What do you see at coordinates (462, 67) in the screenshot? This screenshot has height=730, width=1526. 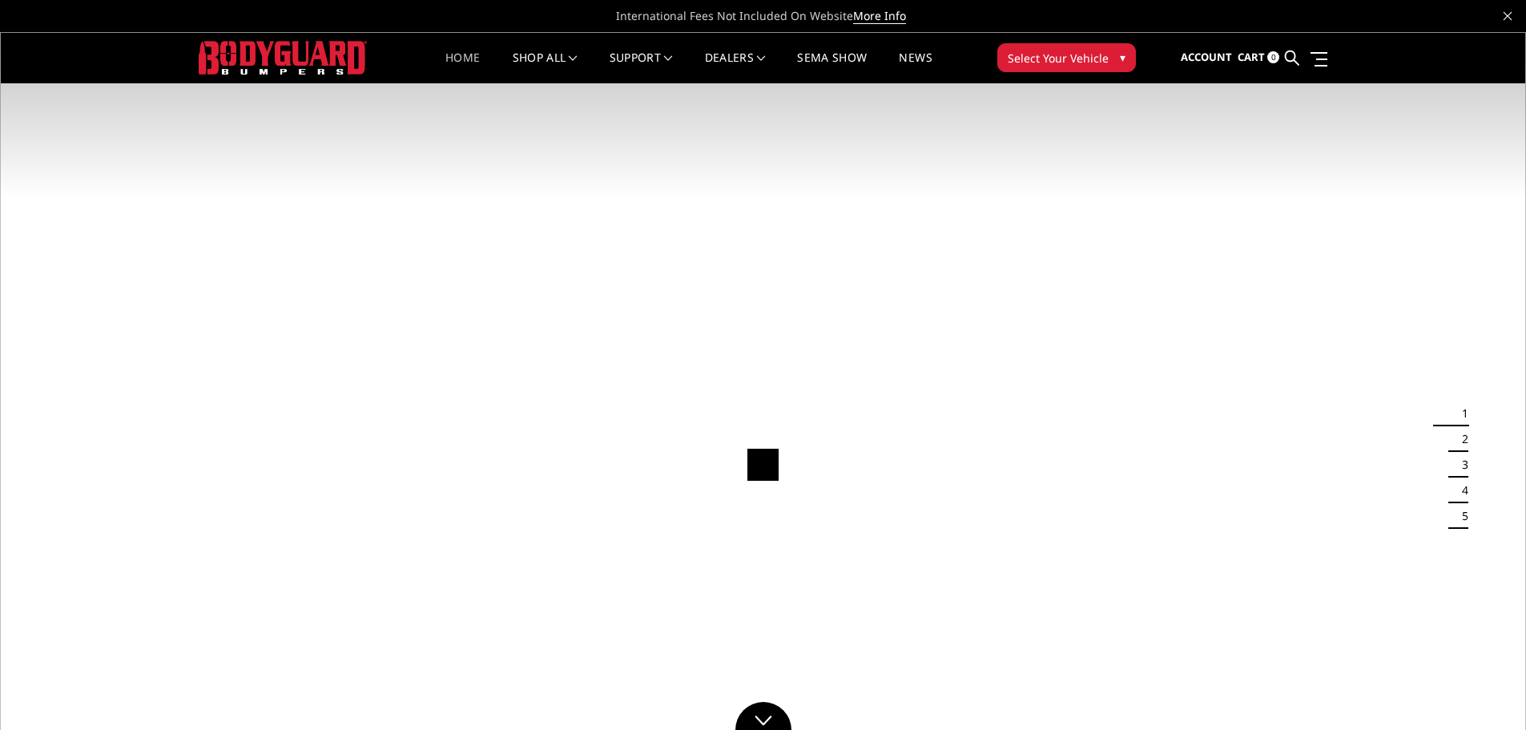 I see `a: Home` at bounding box center [462, 67].